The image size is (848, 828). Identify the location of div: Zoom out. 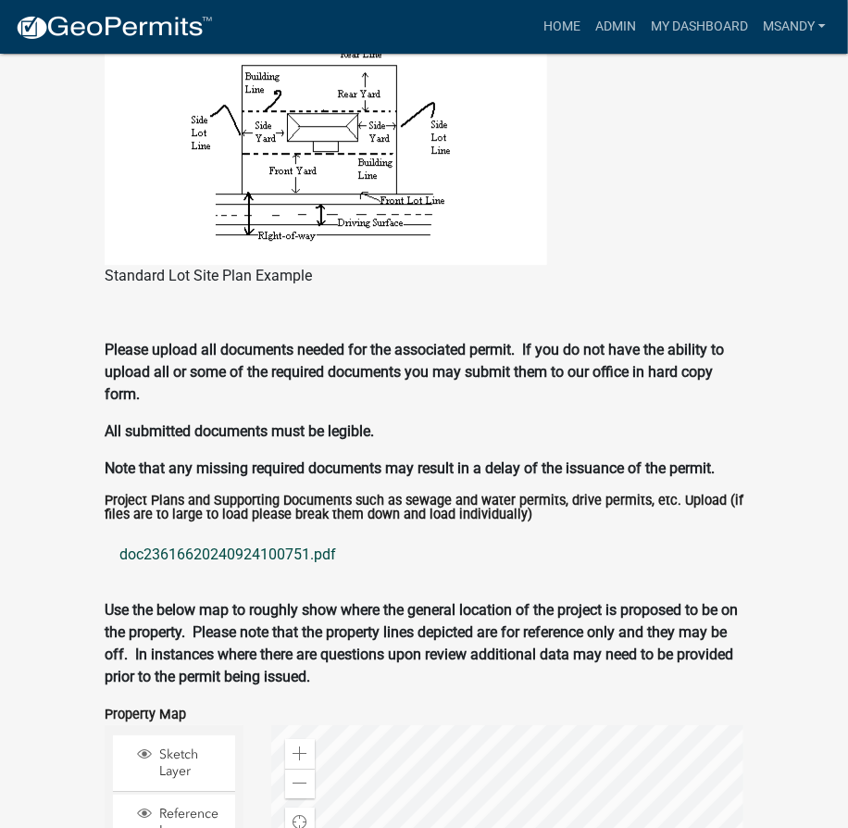
(300, 783).